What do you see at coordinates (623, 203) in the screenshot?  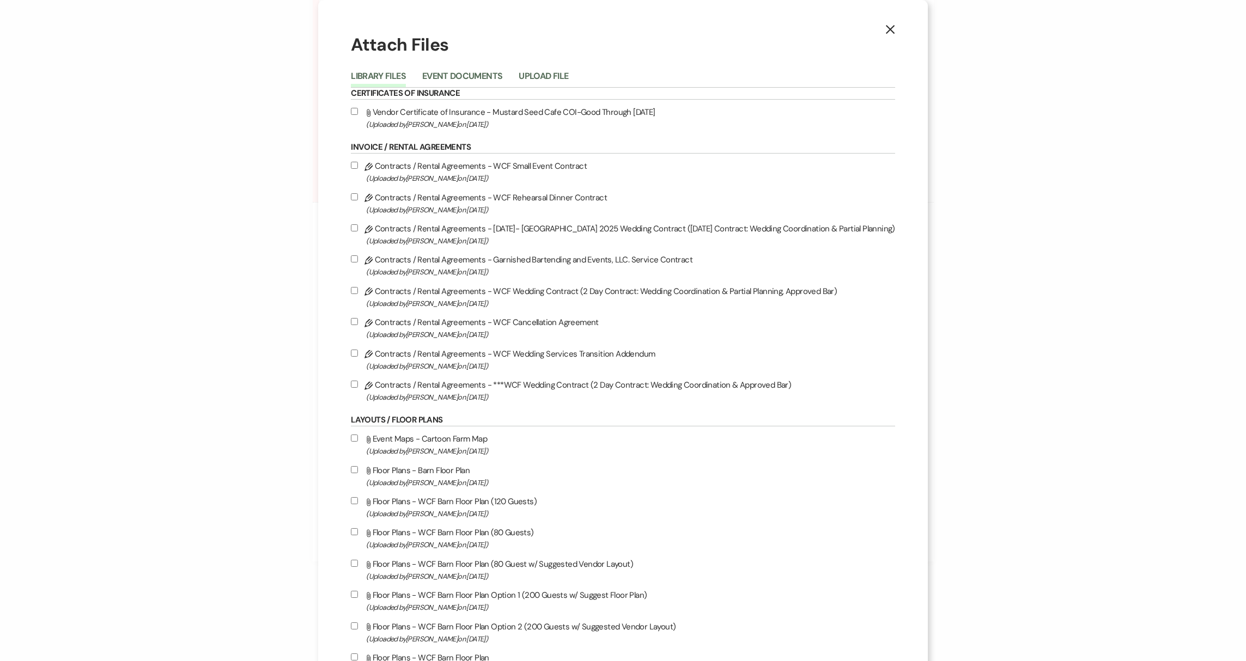 I see `label: Contracts / Rental Agreements - WCF Rehearsal Dinner Contract` at bounding box center [623, 203].